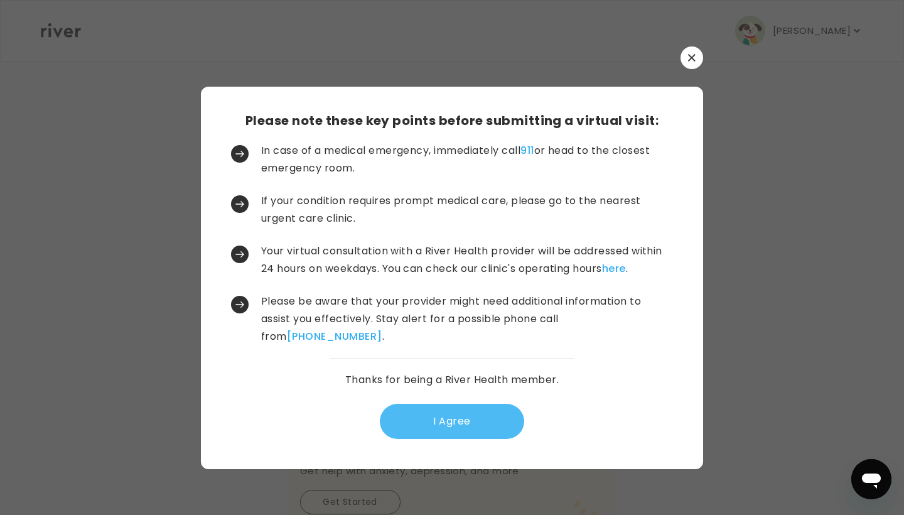  What do you see at coordinates (452, 421) in the screenshot?
I see `button: I Agree` at bounding box center [452, 421].